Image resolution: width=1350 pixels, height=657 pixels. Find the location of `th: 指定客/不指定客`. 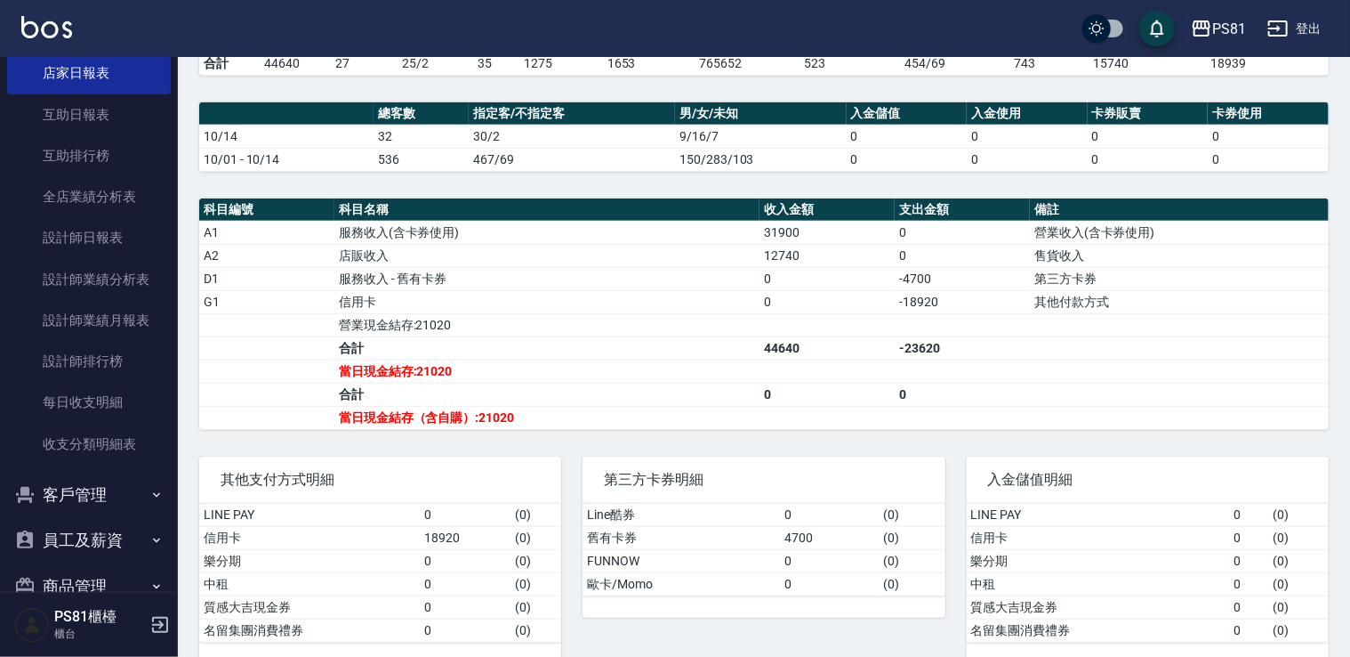

th: 指定客/不指定客 is located at coordinates (572, 114).